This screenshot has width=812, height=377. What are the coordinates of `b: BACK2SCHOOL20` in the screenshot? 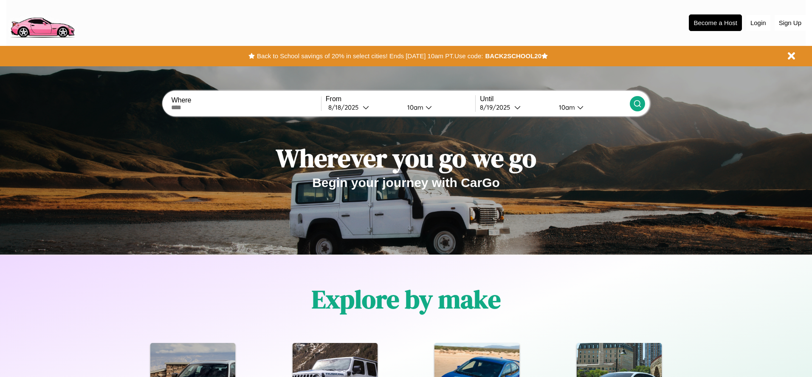 It's located at (513, 56).